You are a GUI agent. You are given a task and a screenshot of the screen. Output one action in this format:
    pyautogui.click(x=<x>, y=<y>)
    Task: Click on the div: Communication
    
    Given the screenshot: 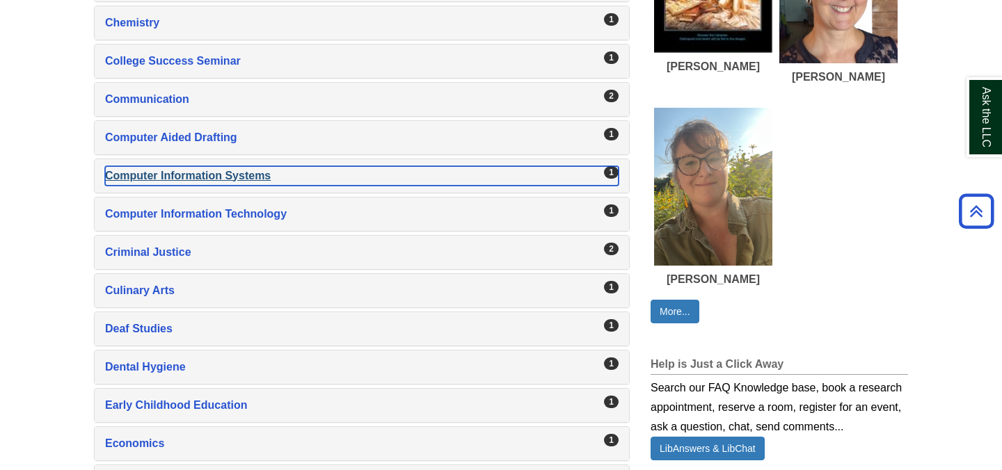 What is the action you would take?
    pyautogui.click(x=362, y=99)
    